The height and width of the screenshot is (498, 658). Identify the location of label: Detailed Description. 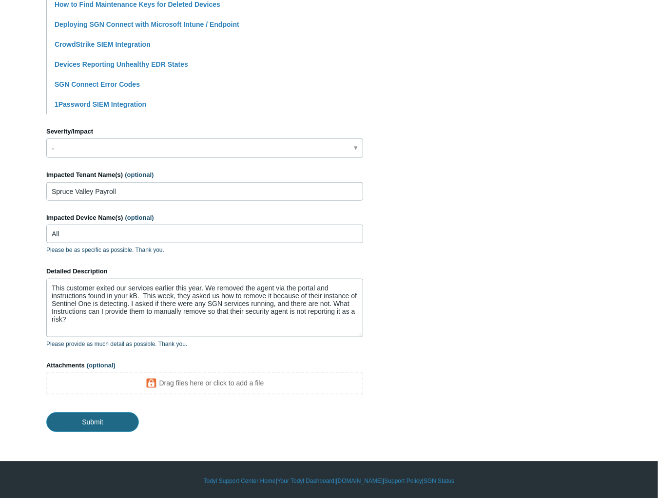
(205, 272).